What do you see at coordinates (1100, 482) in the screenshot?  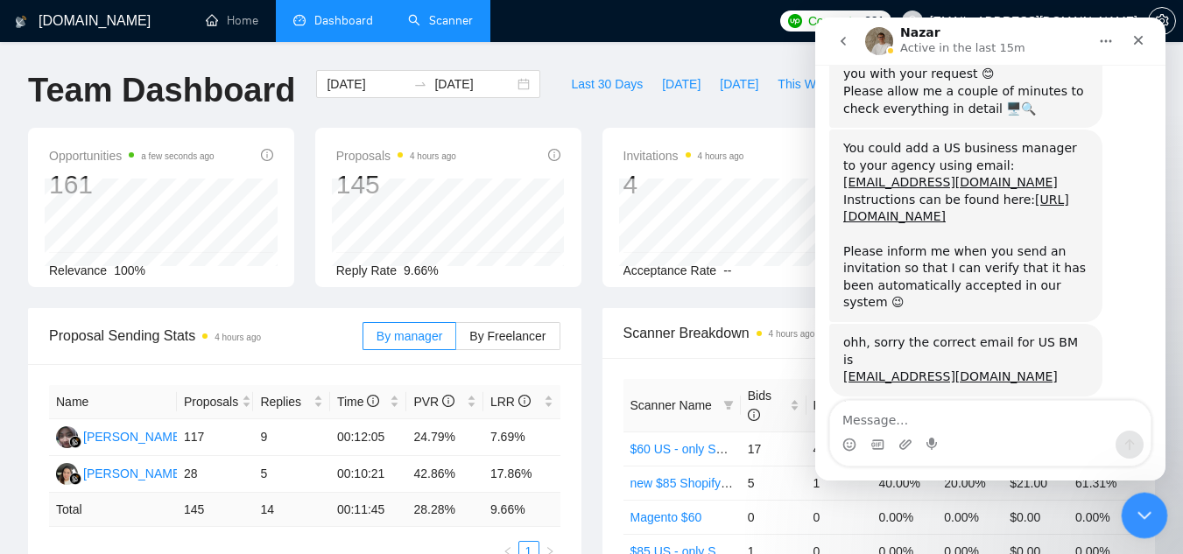 I see `td: 61.31%` at bounding box center [1100, 482].